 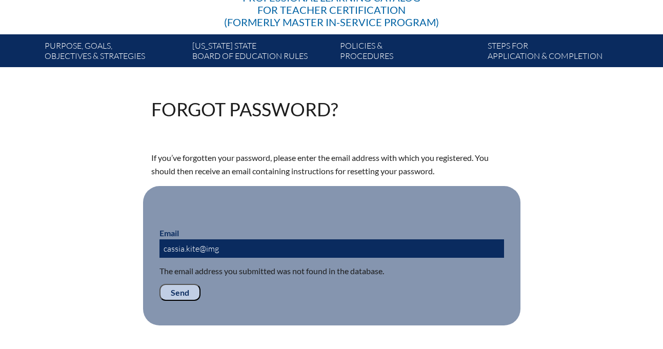 What do you see at coordinates (332, 256) in the screenshot?
I see `fieldset: The email address you submitted was not found in the database.` at bounding box center [332, 256].